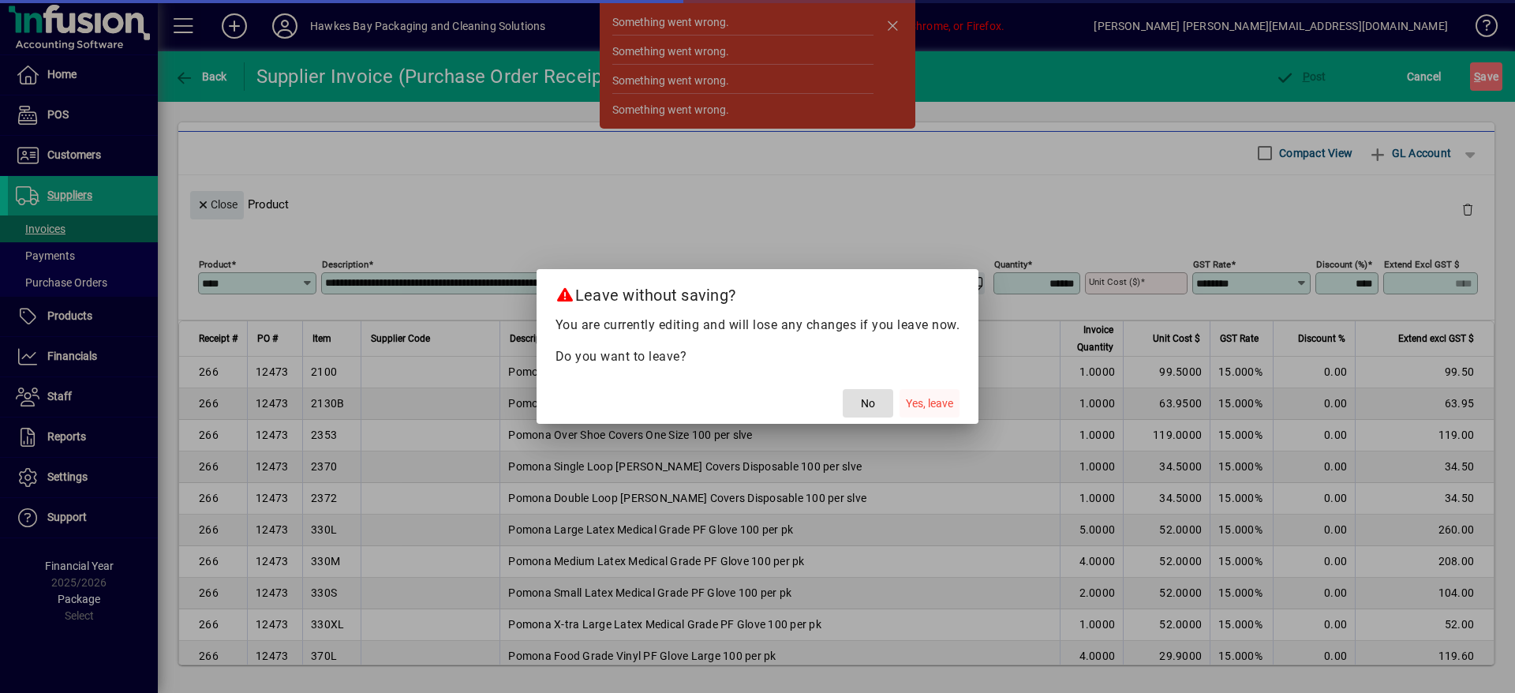  I want to click on p: You are currently editing and will lose any changes if you leave now., so click(758, 325).